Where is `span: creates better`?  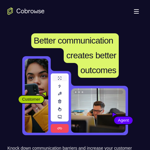
span: creates better is located at coordinates (91, 55).